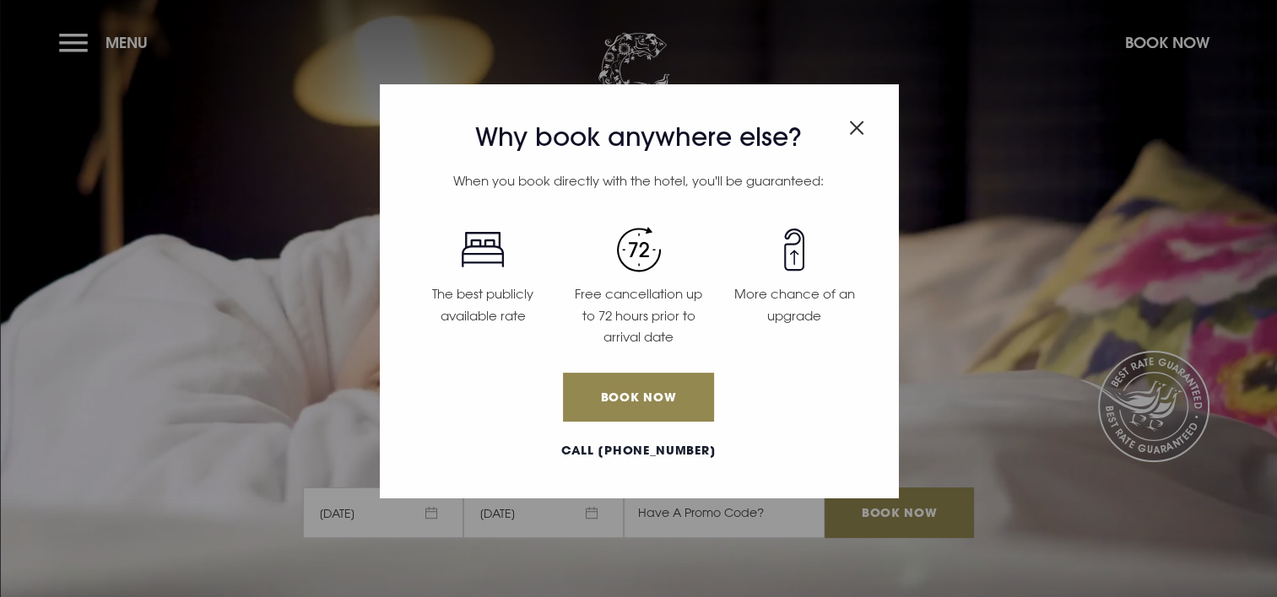 The width and height of the screenshot is (1277, 597). I want to click on p: The best publicly available rate, so click(483, 305).